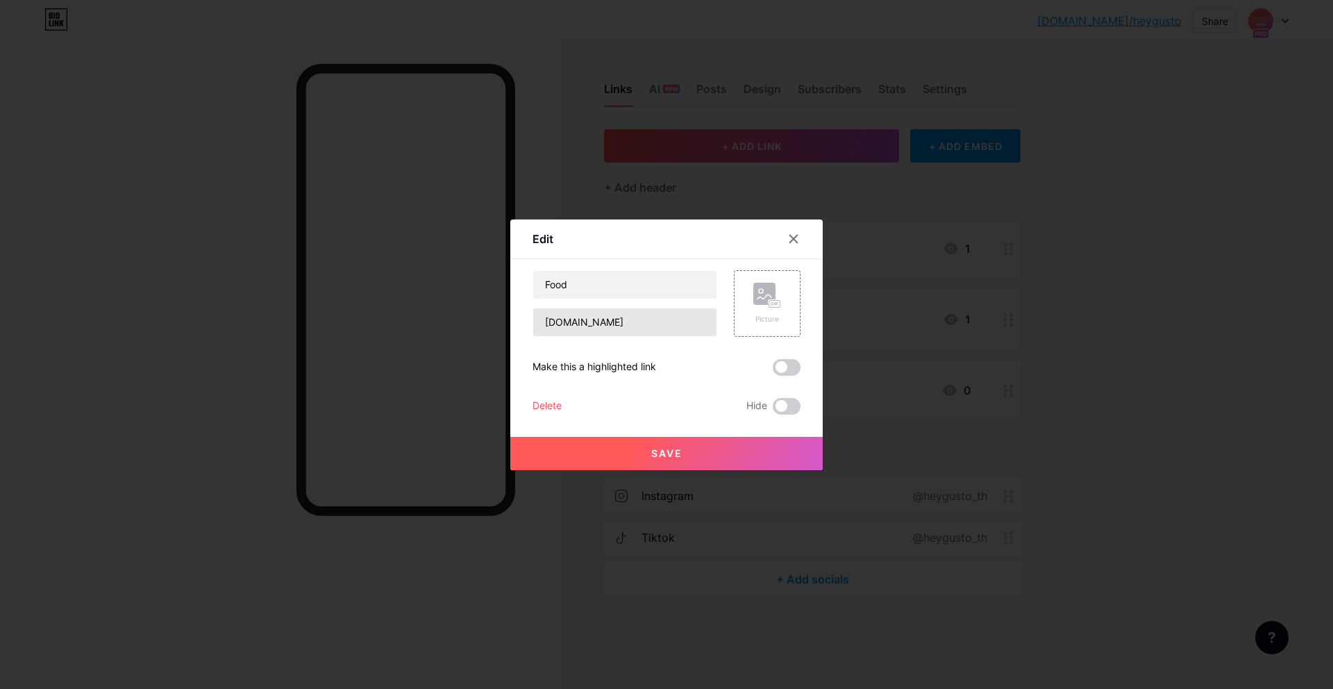 The height and width of the screenshot is (689, 1333). Describe the element at coordinates (547, 406) in the screenshot. I see `div: Delete` at that location.